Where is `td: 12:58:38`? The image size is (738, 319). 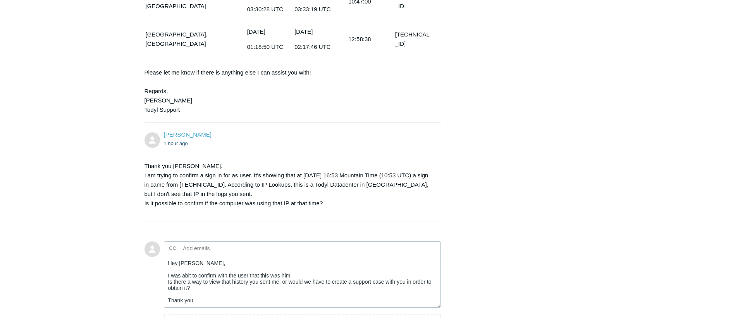 td: 12:58:38 is located at coordinates (371, 39).